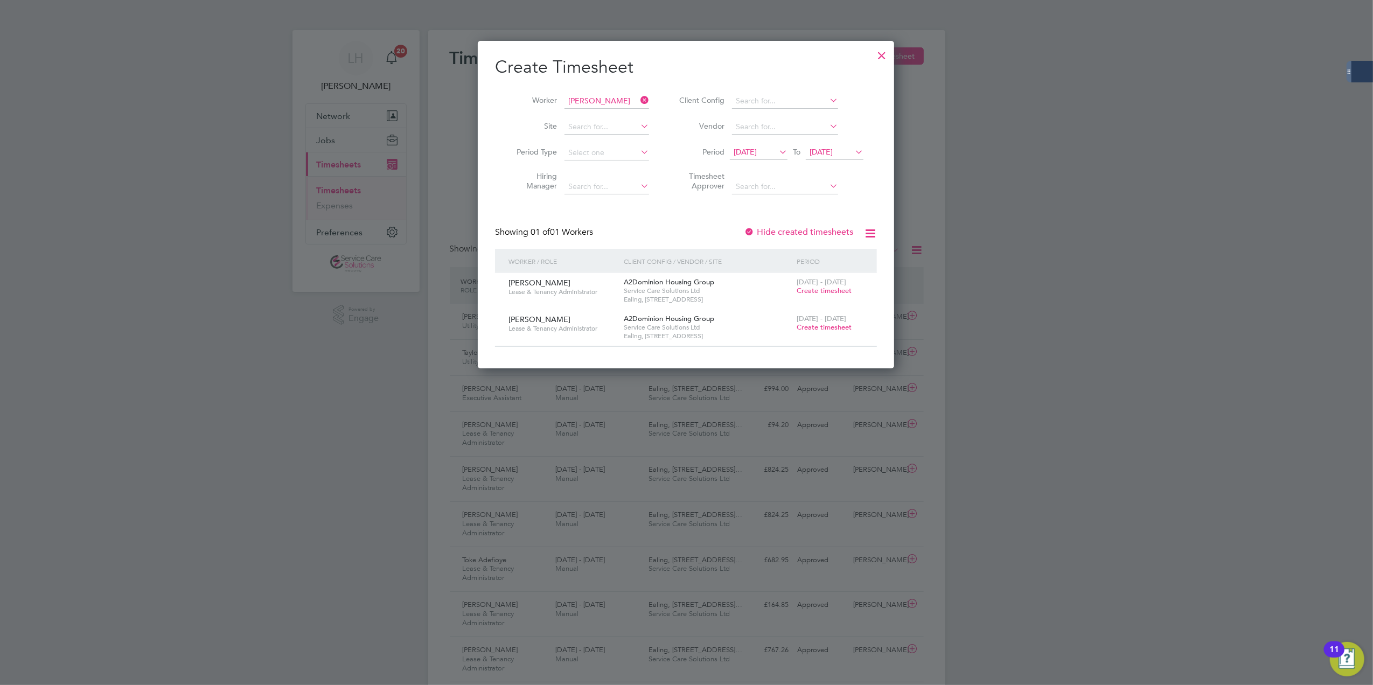  What do you see at coordinates (830, 261) in the screenshot?
I see `div: Period` at bounding box center [830, 261].